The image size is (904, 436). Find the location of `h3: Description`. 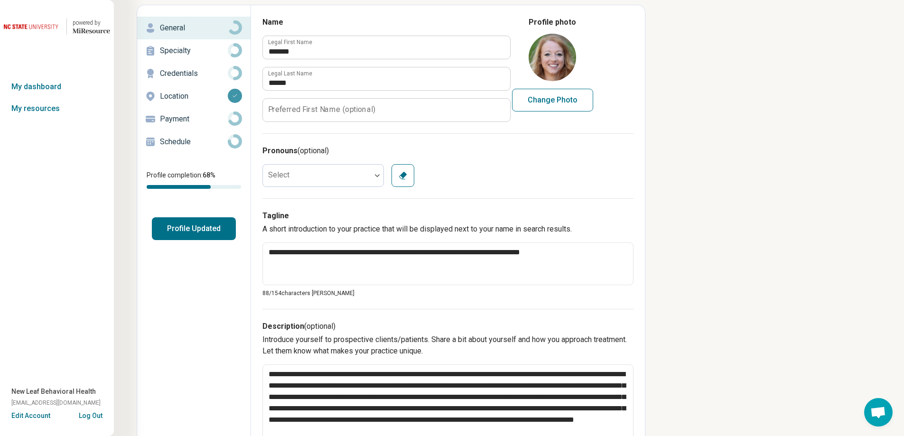

h3: Description is located at coordinates (448, 326).